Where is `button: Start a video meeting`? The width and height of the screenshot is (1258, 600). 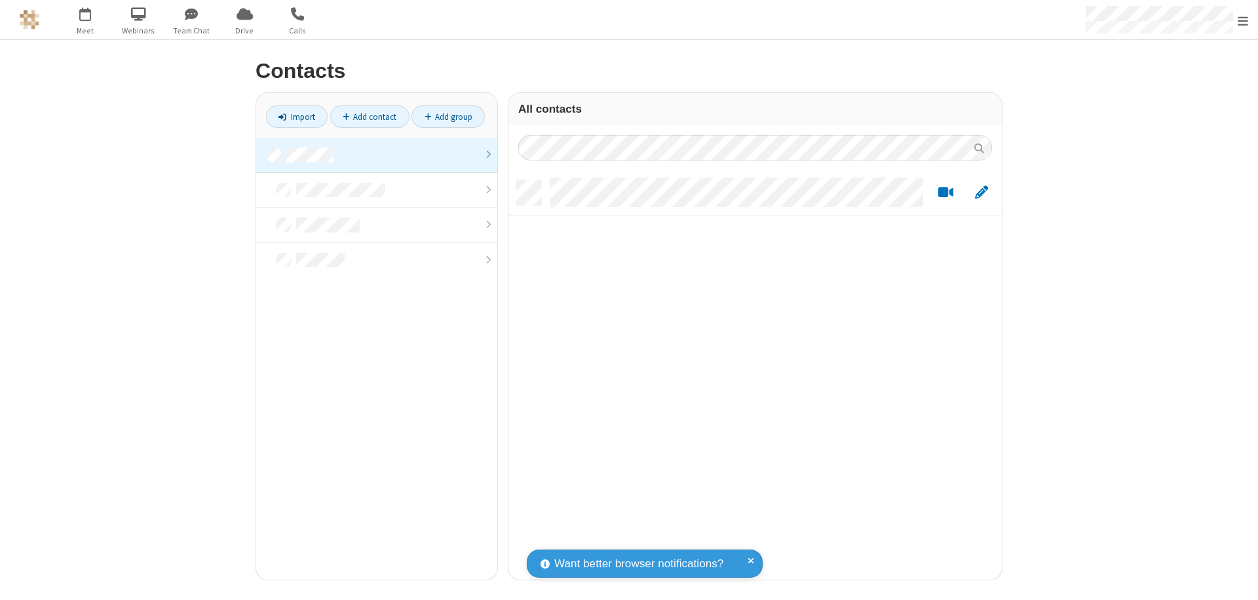 button: Start a video meeting is located at coordinates (945, 193).